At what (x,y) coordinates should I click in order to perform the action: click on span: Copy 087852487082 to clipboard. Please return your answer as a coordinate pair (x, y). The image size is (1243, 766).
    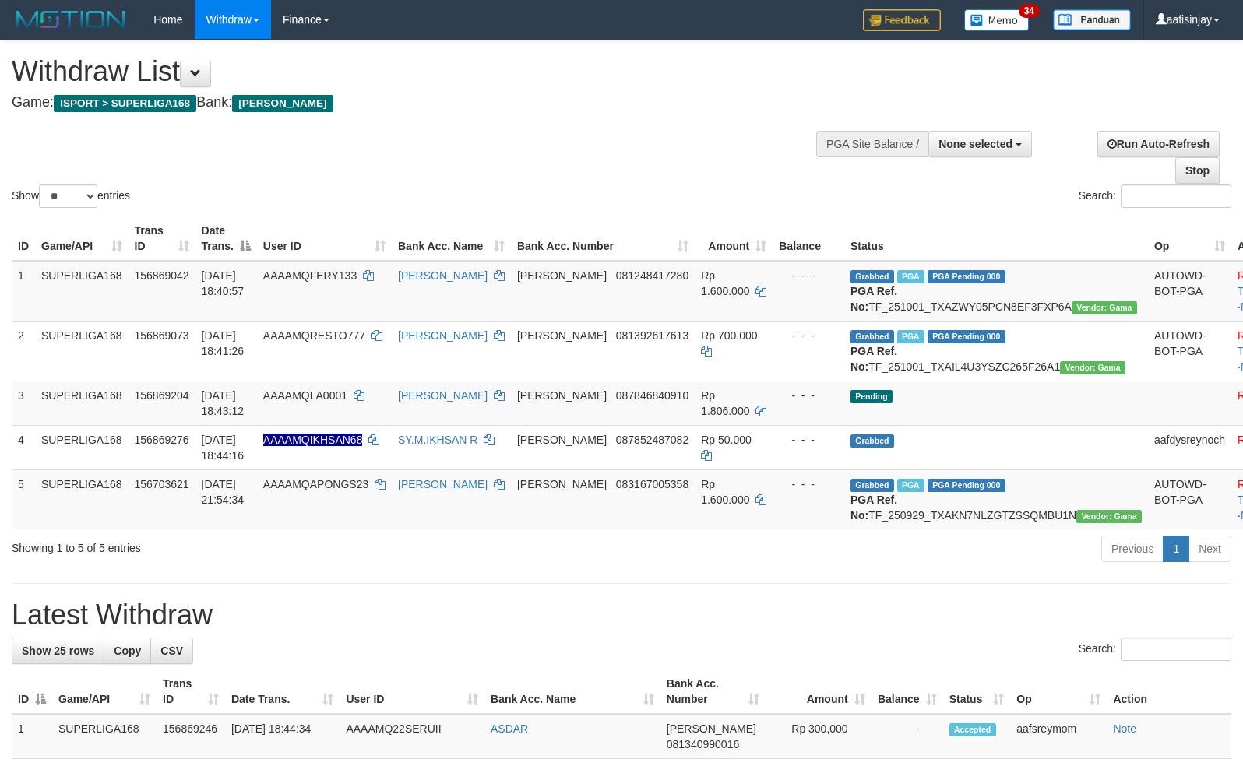
    Looking at the image, I should click on (652, 440).